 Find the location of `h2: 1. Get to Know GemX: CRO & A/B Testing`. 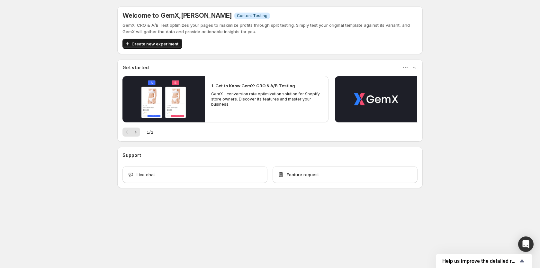

h2: 1. Get to Know GemX: CRO & A/B Testing is located at coordinates (253, 86).